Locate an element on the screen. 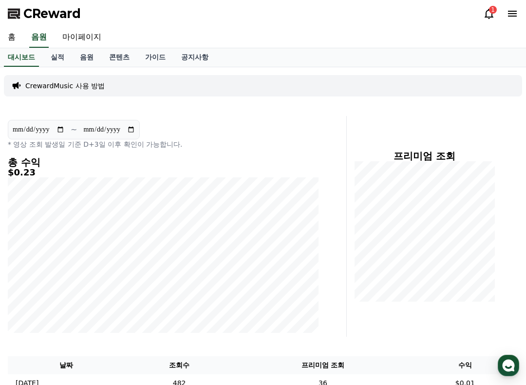 The height and width of the screenshot is (385, 526). span: 대화 is located at coordinates (263, 376).